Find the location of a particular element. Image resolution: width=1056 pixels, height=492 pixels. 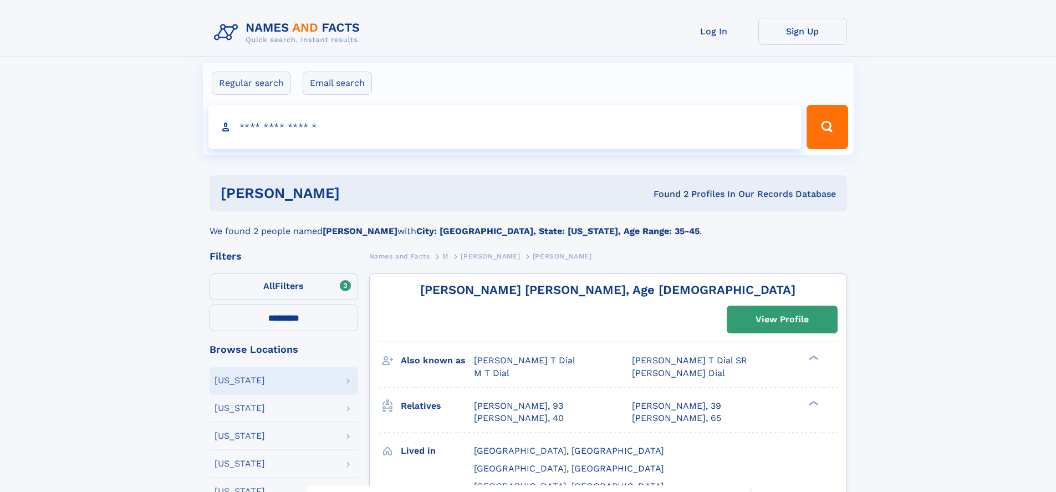

div: We found 2 people named with . is located at coordinates (528, 225).